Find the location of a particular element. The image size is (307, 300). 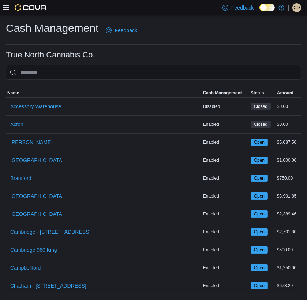

img: Cova is located at coordinates (31, 8).